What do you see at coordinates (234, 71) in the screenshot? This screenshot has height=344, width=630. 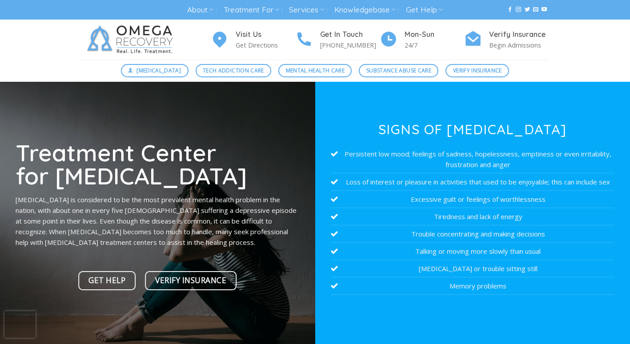 I see `a: Tech Addiction Care` at bounding box center [234, 71].